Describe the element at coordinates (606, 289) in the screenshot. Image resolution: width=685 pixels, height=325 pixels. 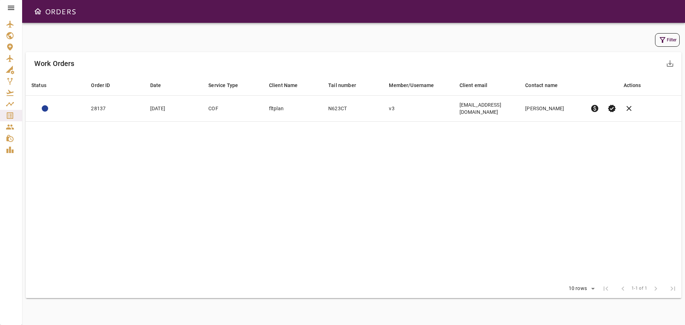
I see `span: First Page` at that location.